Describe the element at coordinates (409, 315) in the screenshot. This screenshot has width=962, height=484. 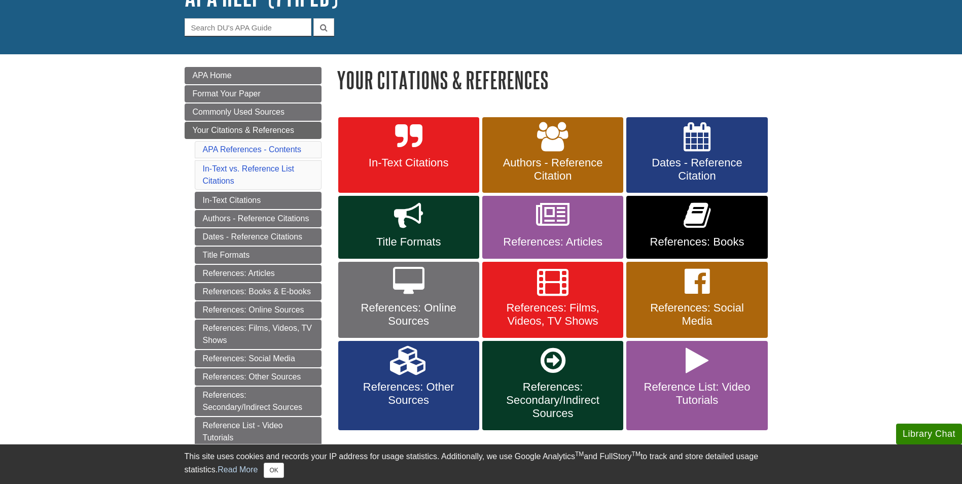
I see `span: References: Online Sources` at that location.